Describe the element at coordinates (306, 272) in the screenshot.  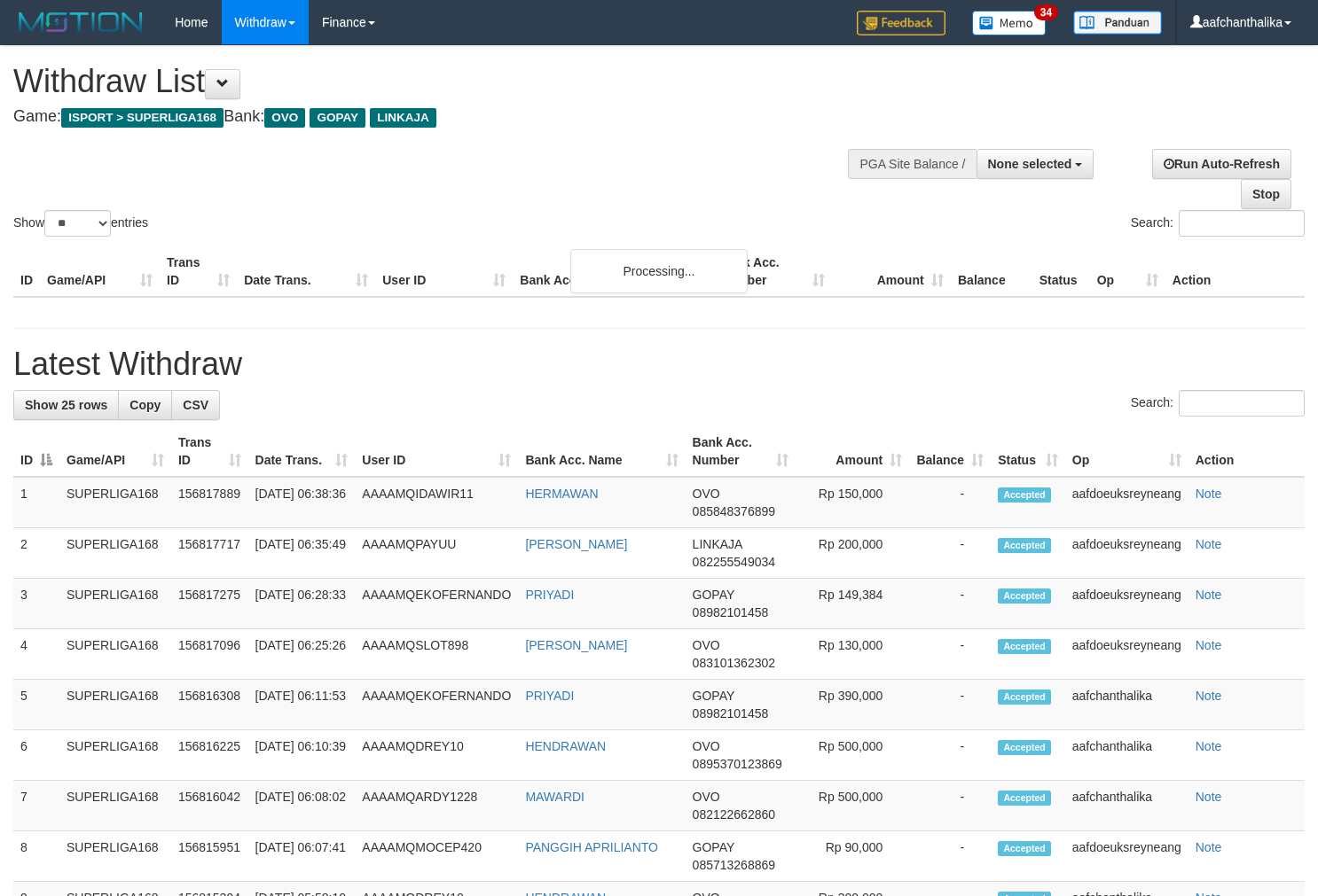
I see `th: Date Trans.` at that location.